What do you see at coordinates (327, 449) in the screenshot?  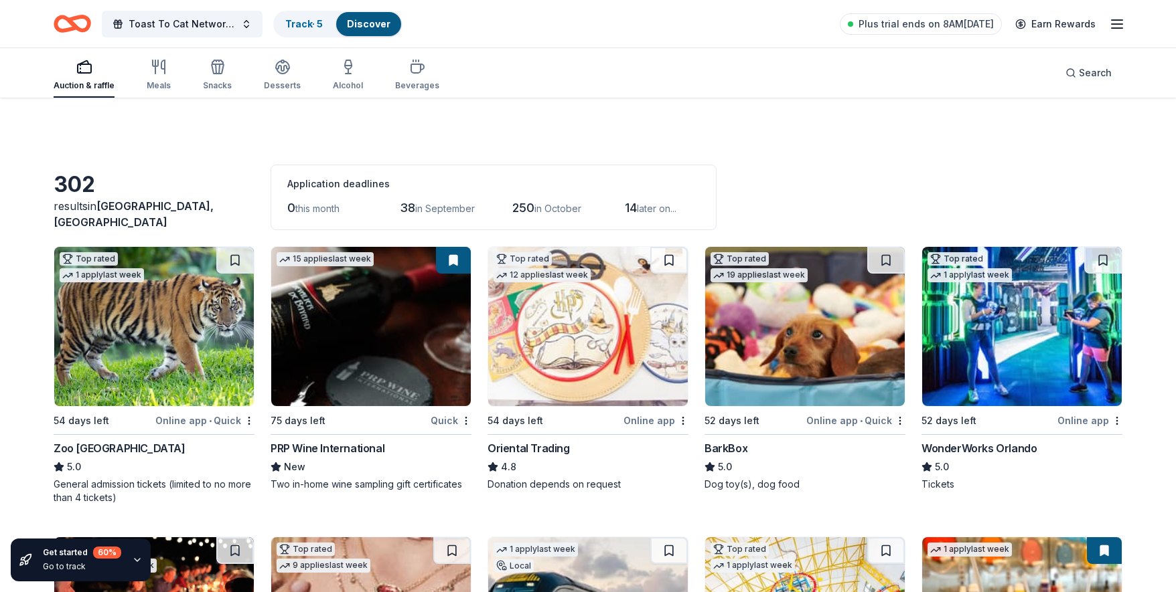 I see `div: PRP Wine International` at bounding box center [327, 449].